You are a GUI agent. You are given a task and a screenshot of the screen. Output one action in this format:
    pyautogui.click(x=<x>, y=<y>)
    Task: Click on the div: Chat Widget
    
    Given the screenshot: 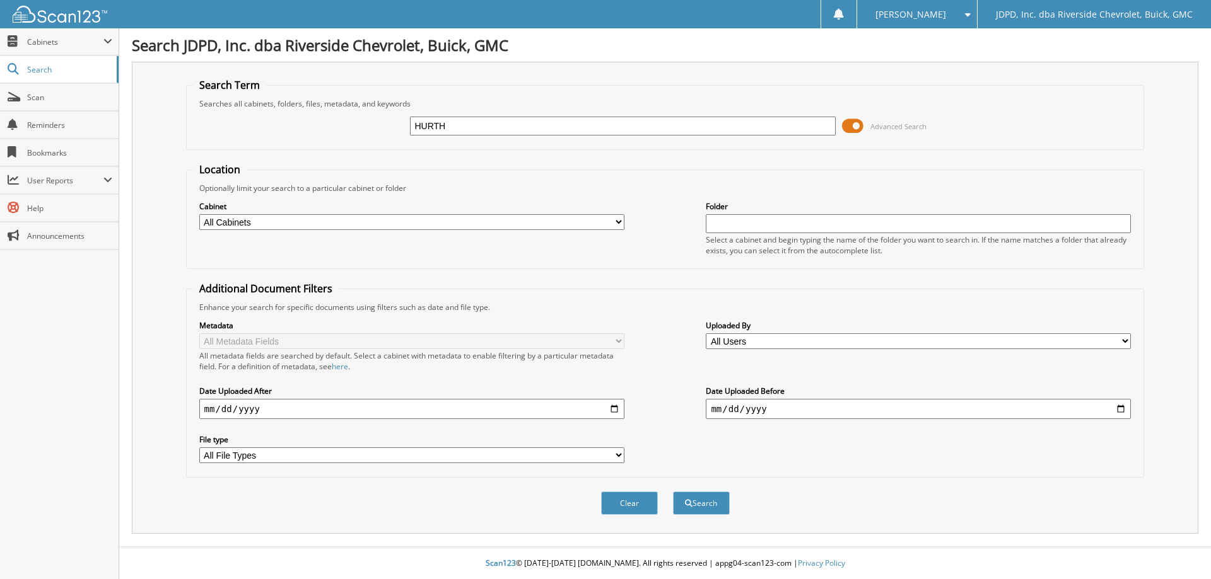 What is the action you would take?
    pyautogui.click(x=1179, y=549)
    